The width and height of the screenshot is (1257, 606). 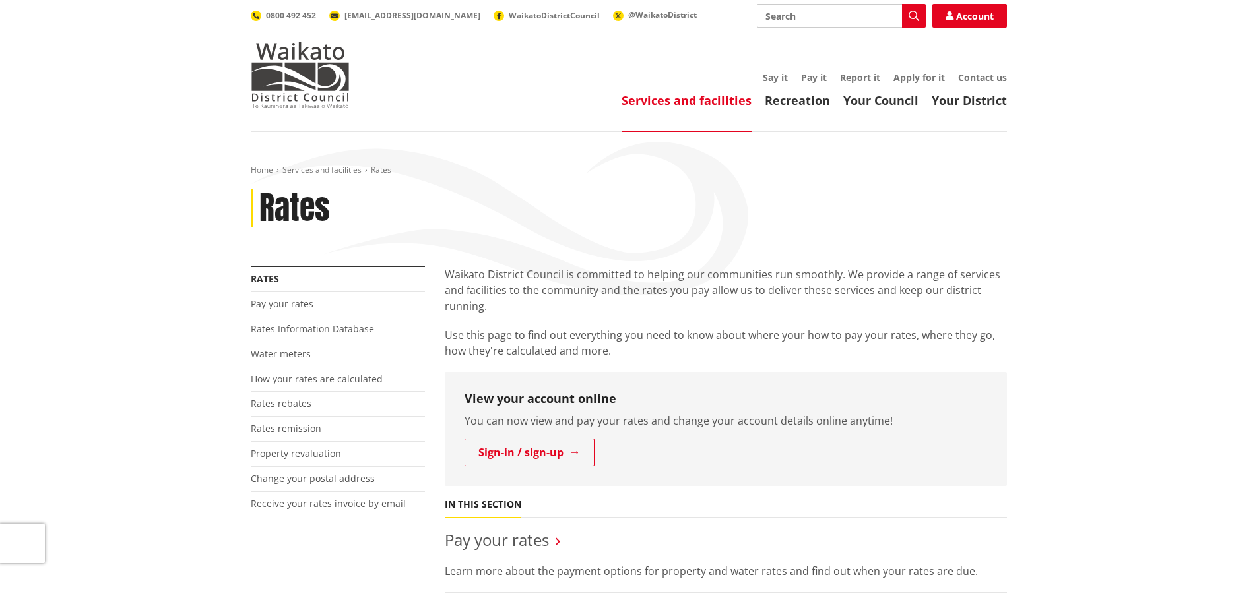 I want to click on span: WaikatoDistrictCouncil, so click(x=554, y=15).